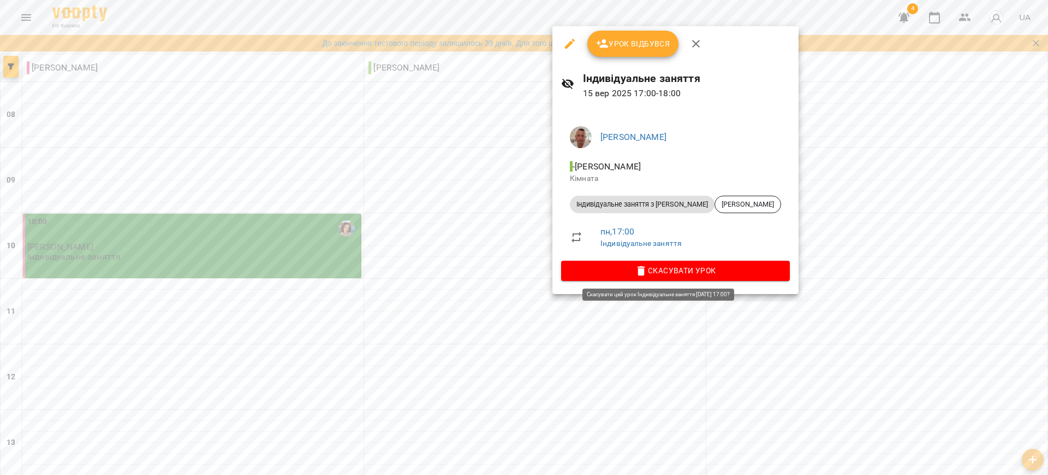 The image size is (1048, 475). Describe the element at coordinates (675, 270) in the screenshot. I see `button: Скасувати Урок` at that location.